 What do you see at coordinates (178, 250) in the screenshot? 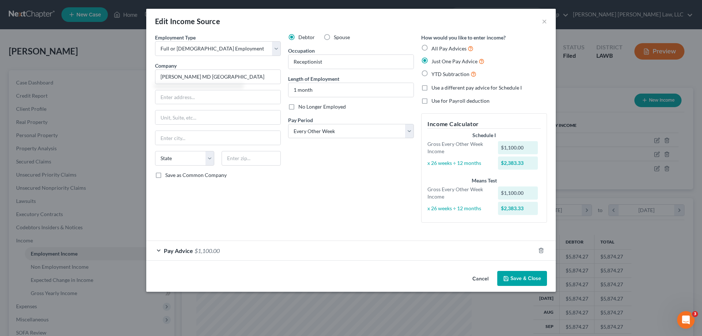
I see `span: Pay Advice` at bounding box center [178, 250].